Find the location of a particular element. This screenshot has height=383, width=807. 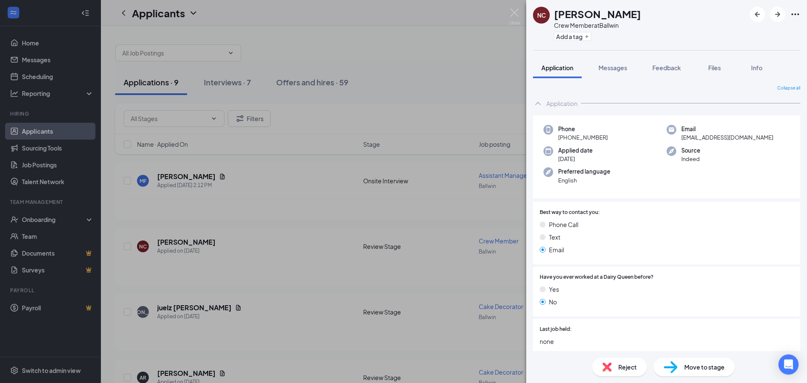

svg: ChevronUp is located at coordinates (538, 103).